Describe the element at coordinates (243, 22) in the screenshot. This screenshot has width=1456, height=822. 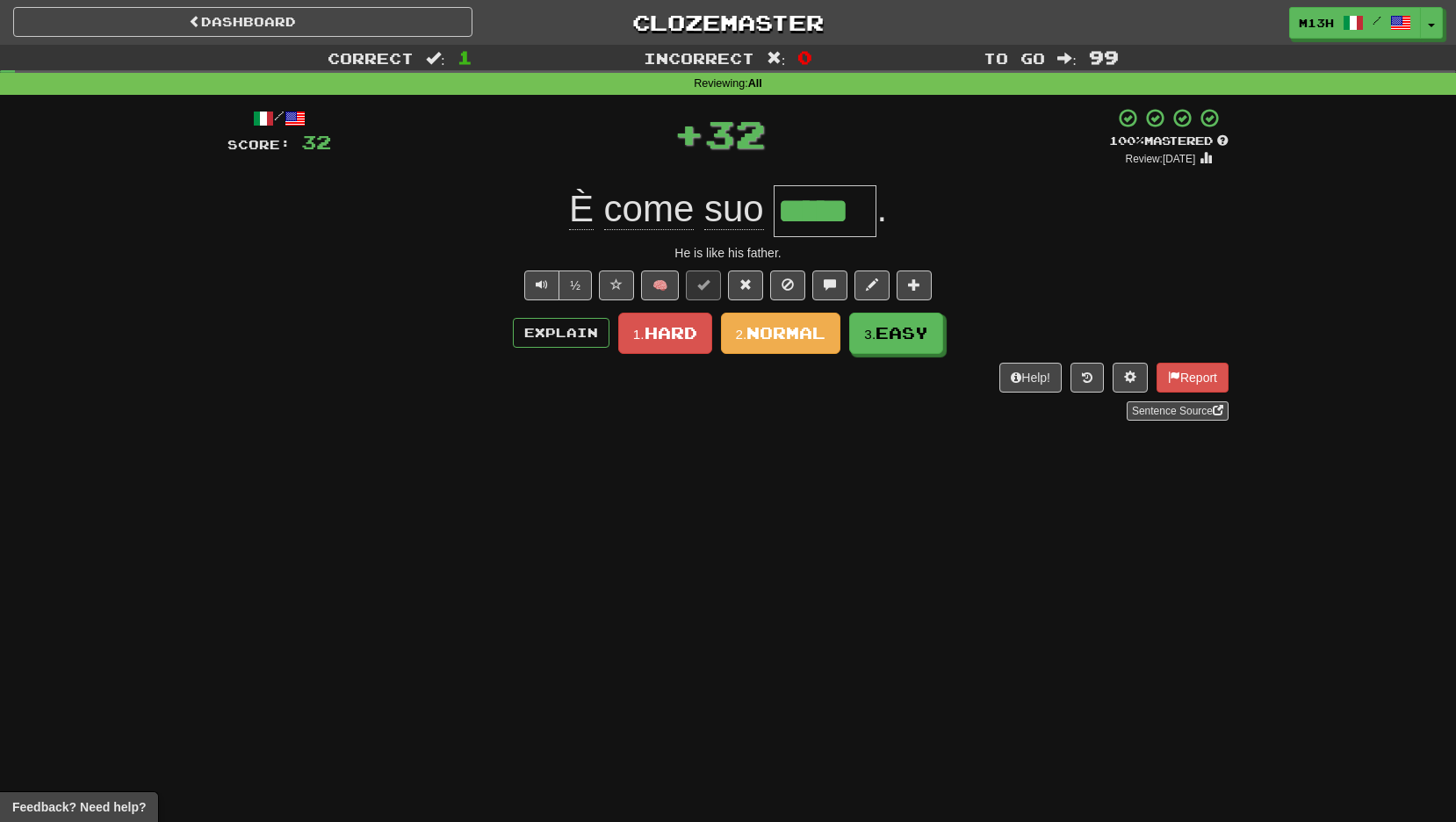
I see `a: Dashboard` at that location.